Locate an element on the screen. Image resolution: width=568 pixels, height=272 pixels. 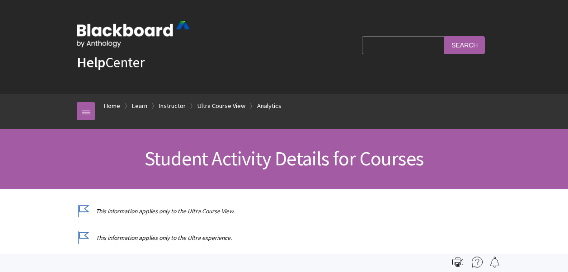
p: This information applies only to the Ultra Course View. is located at coordinates (284, 211).